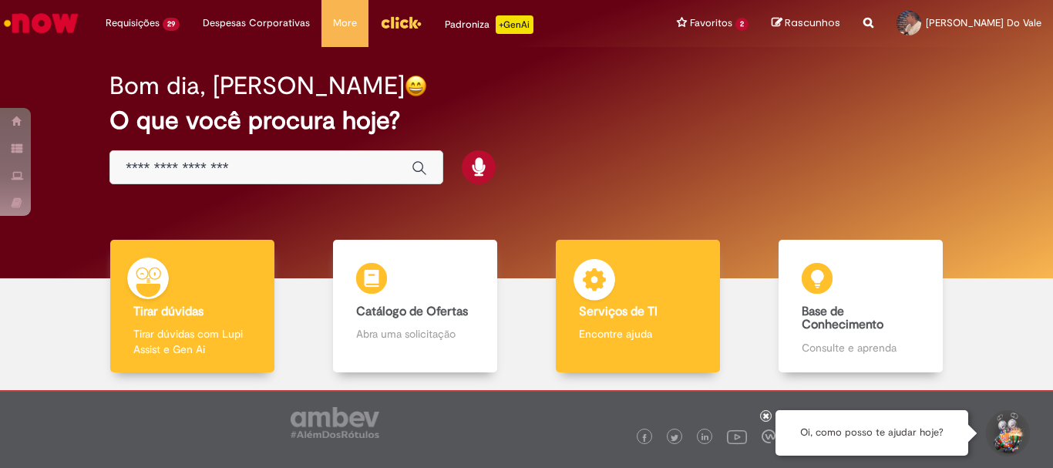 This screenshot has height=468, width=1053. I want to click on b: Tirar dúvidas, so click(168, 311).